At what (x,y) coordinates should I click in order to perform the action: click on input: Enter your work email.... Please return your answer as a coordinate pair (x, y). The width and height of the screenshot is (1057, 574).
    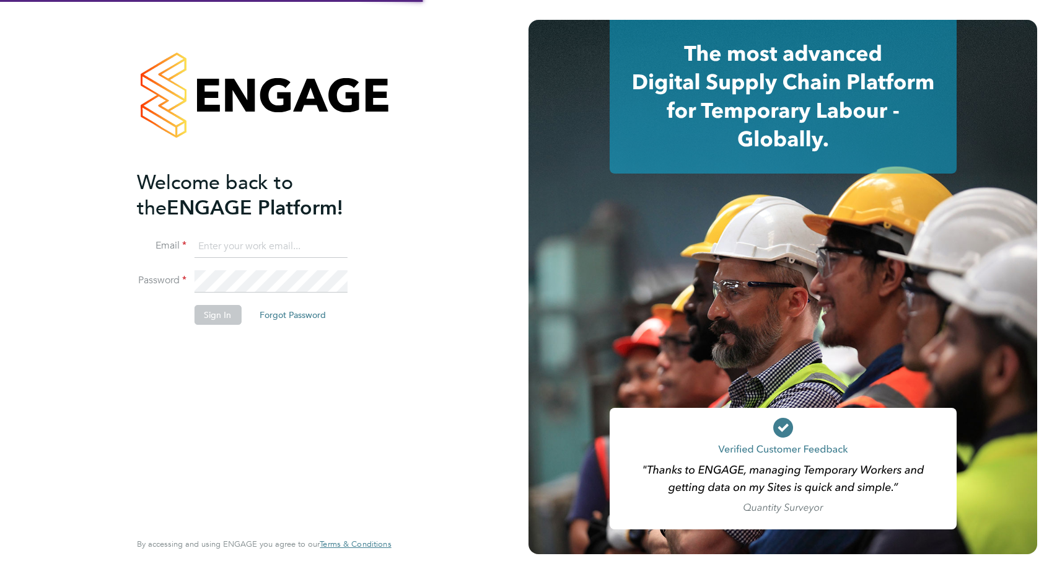
    Looking at the image, I should click on (270, 247).